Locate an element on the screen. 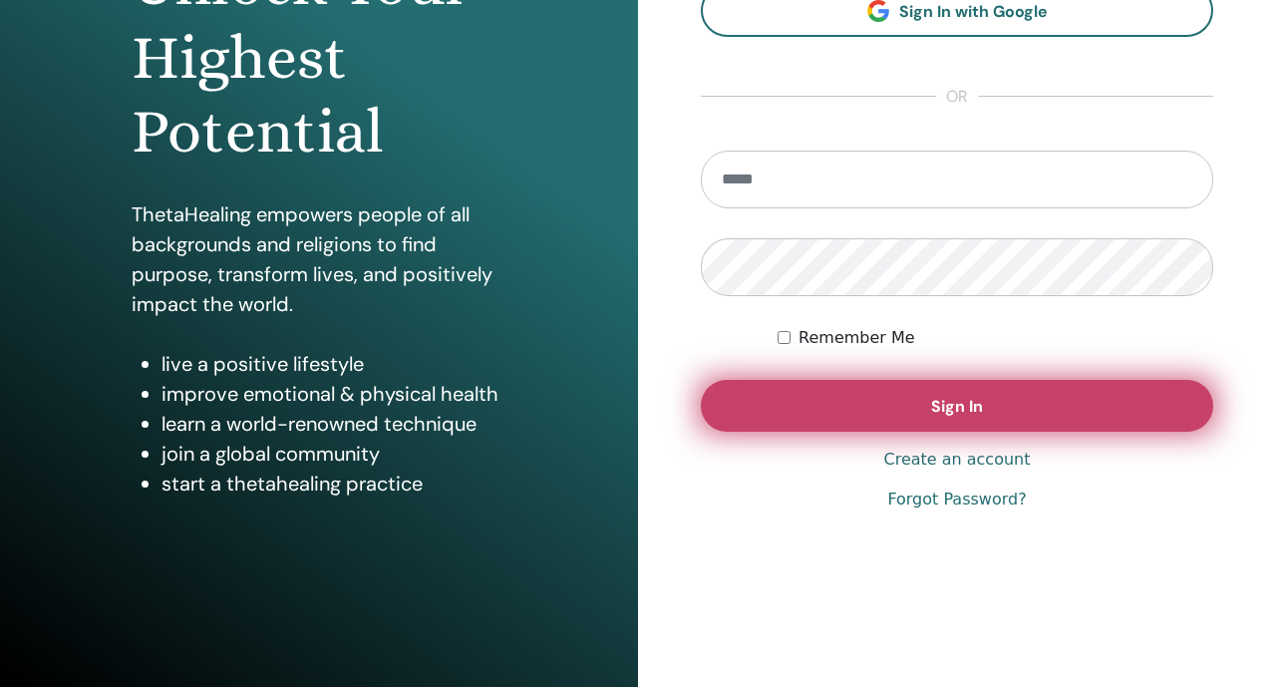  a: Forgot Password? is located at coordinates (956, 499).